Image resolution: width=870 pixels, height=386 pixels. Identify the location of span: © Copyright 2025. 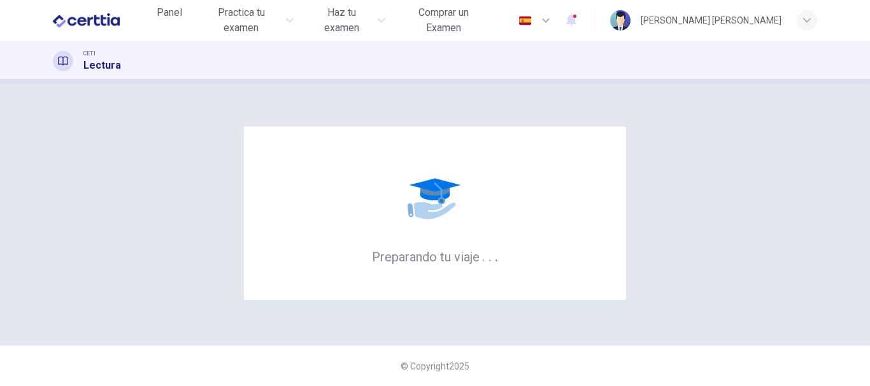
(435, 367).